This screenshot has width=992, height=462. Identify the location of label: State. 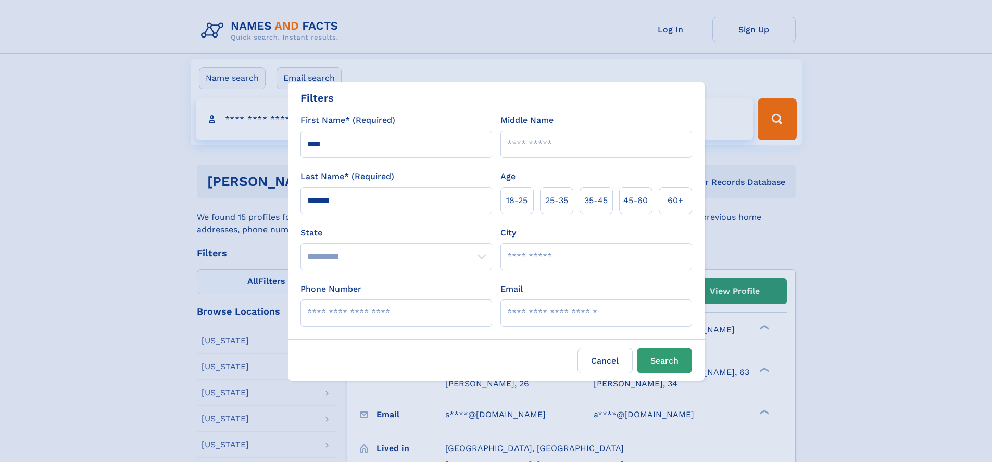
(396, 233).